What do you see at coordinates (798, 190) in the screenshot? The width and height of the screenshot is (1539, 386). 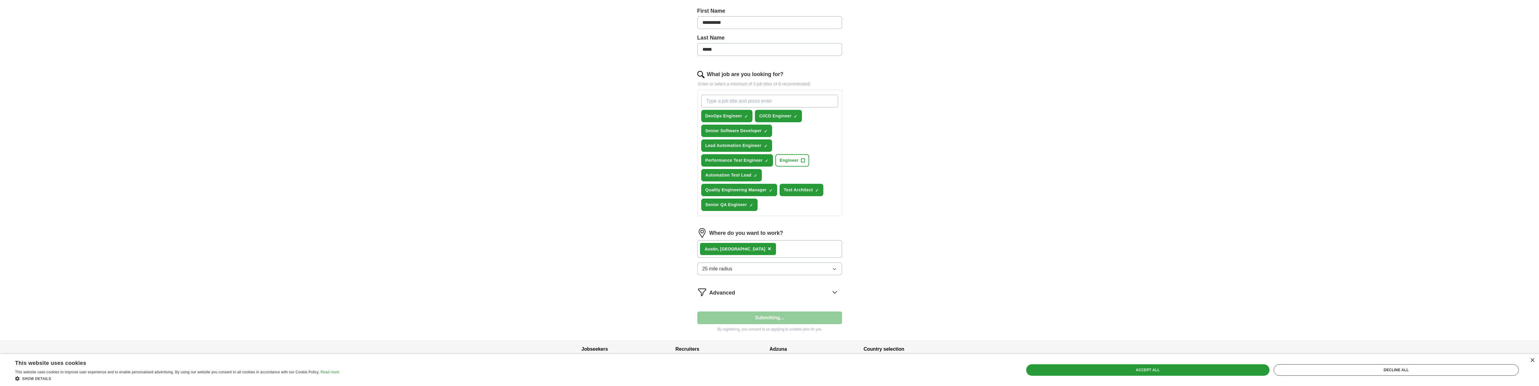 I see `span: Test Architect` at bounding box center [798, 190].